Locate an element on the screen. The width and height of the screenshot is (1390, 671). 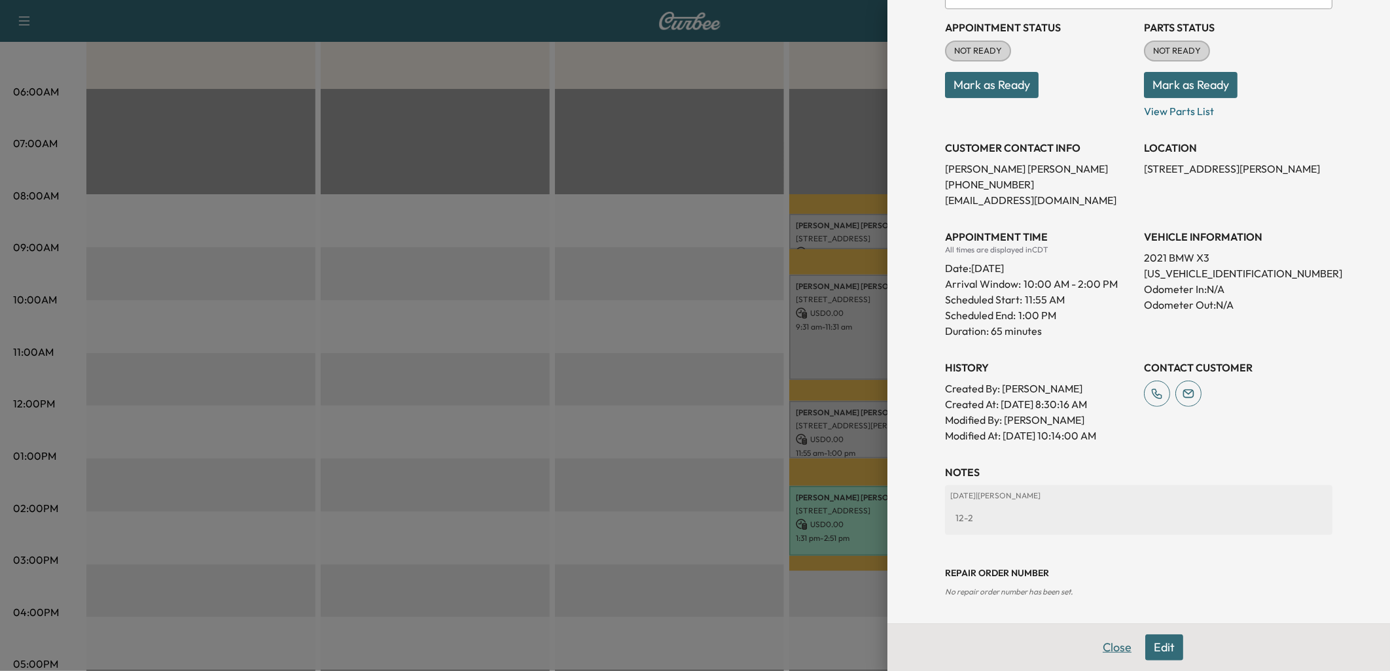
p: View Parts List is located at coordinates (1238, 109).